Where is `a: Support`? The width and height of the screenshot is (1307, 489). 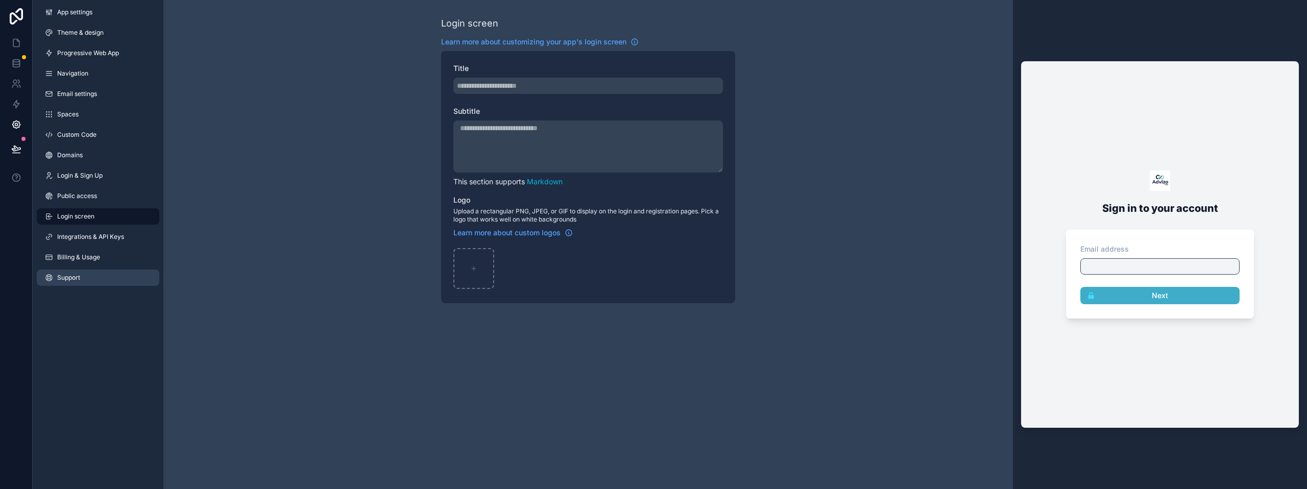
a: Support is located at coordinates (98, 278).